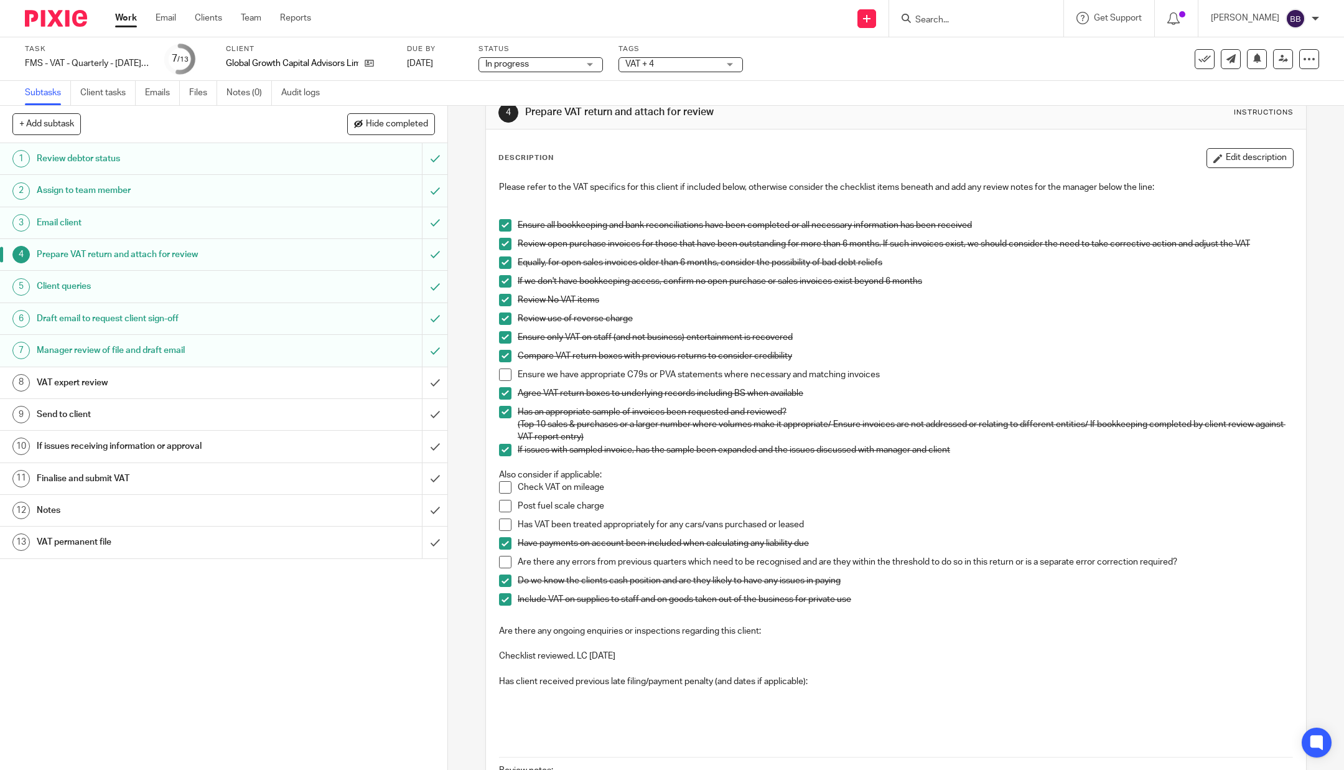 This screenshot has width=1344, height=770. I want to click on h1: Manager review of file and draft email, so click(161, 350).